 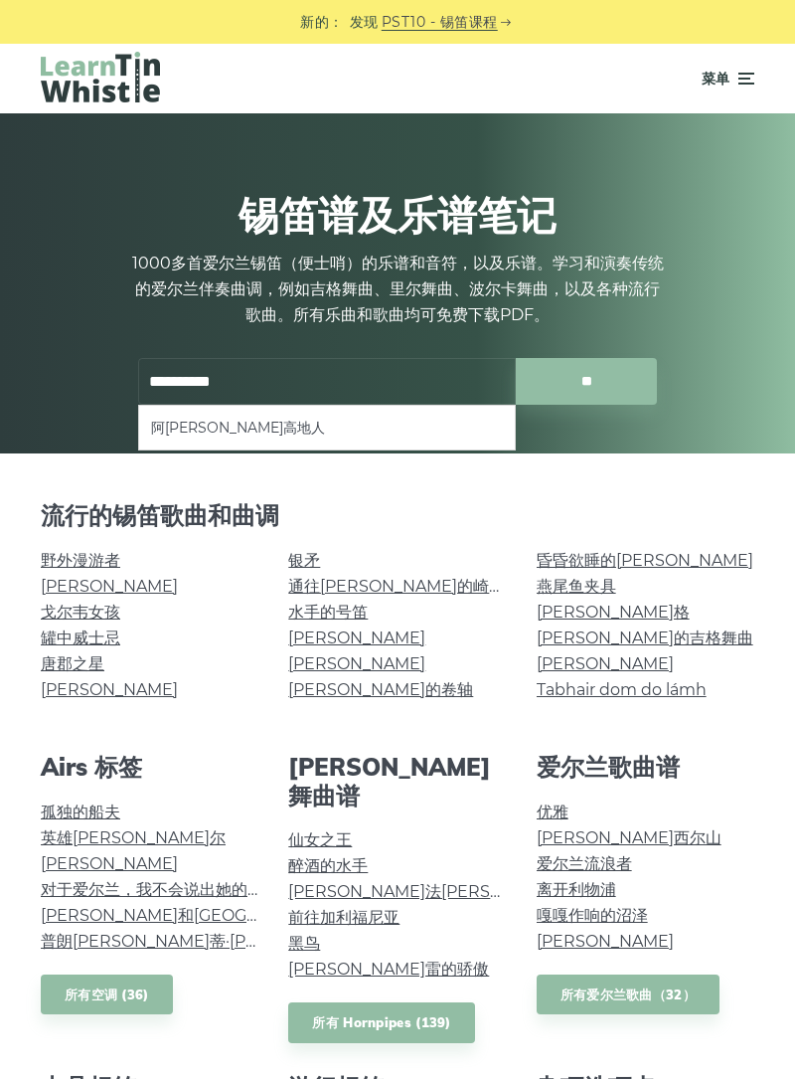 What do you see at coordinates (553, 811) in the screenshot?
I see `a: 优雅` at bounding box center [553, 811].